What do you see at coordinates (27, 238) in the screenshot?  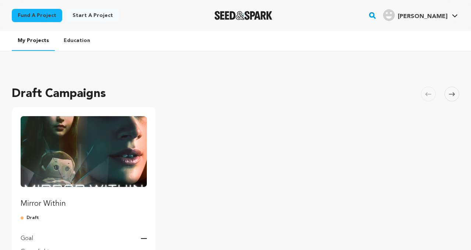 I see `p: Goal` at bounding box center [27, 238].